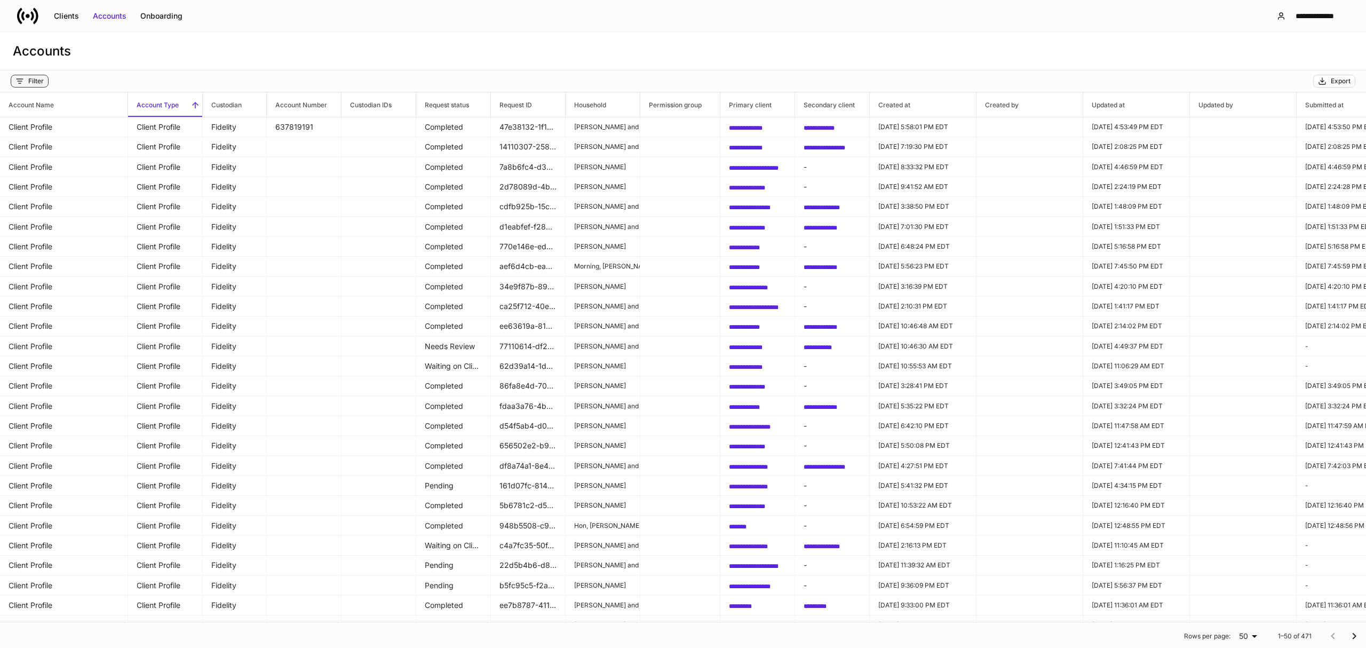 This screenshot has width=1366, height=648. What do you see at coordinates (1211, 105) in the screenshot?
I see `h6: Updated by` at bounding box center [1211, 105].